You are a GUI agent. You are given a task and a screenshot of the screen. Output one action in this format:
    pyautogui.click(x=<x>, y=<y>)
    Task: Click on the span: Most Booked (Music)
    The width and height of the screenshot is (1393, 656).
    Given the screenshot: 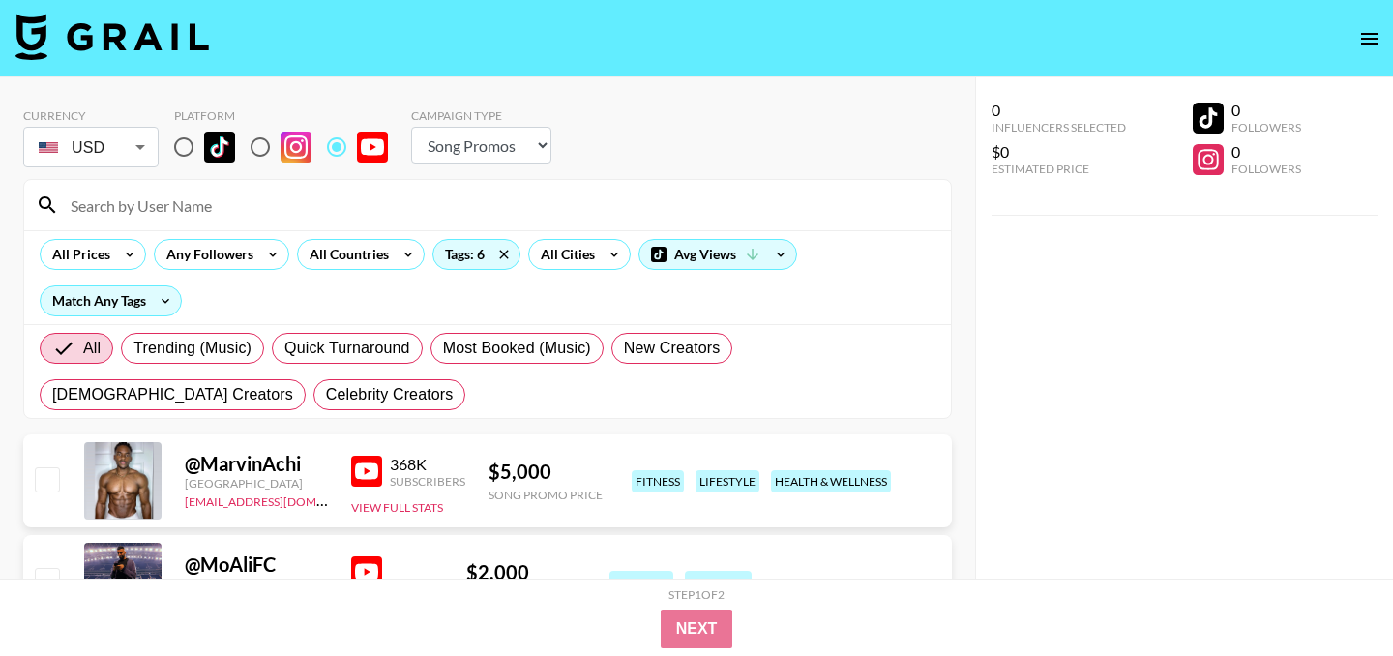 What is the action you would take?
    pyautogui.click(x=516, y=348)
    